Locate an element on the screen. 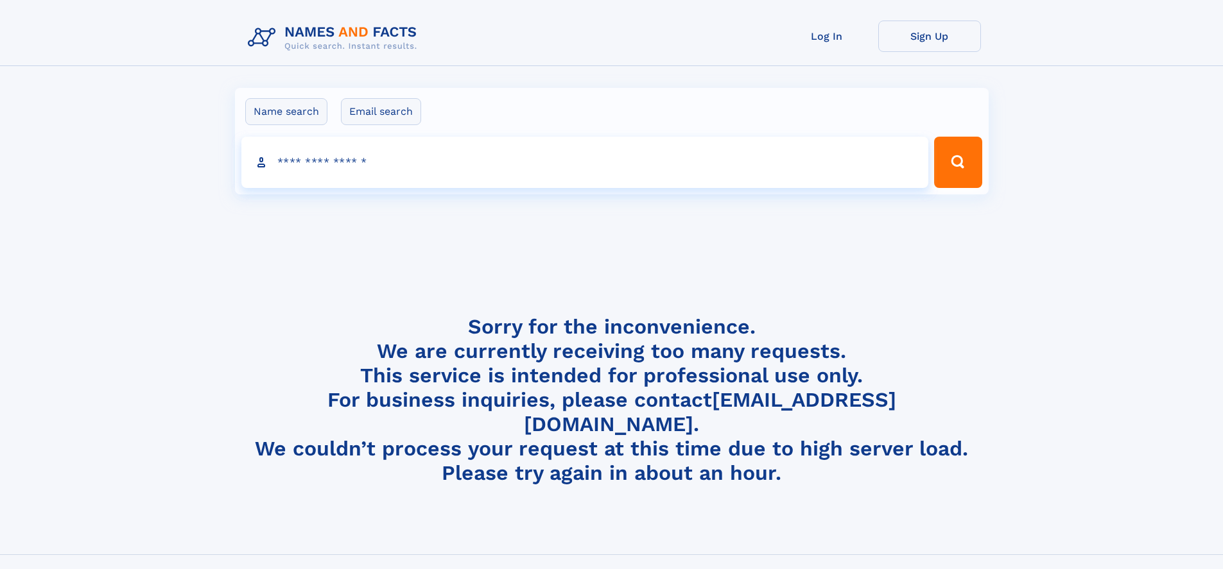 The width and height of the screenshot is (1223, 569). label: Email search is located at coordinates (381, 112).